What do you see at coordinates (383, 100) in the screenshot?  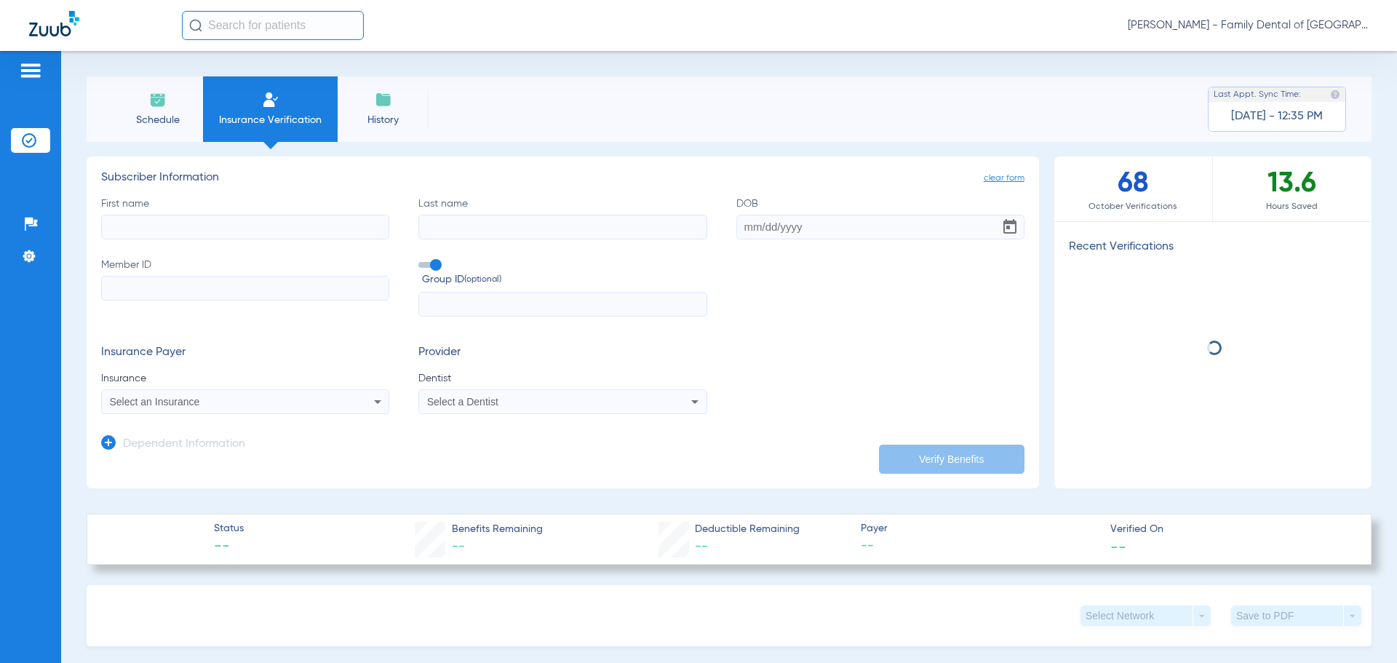 I see `img: History` at bounding box center [383, 100].